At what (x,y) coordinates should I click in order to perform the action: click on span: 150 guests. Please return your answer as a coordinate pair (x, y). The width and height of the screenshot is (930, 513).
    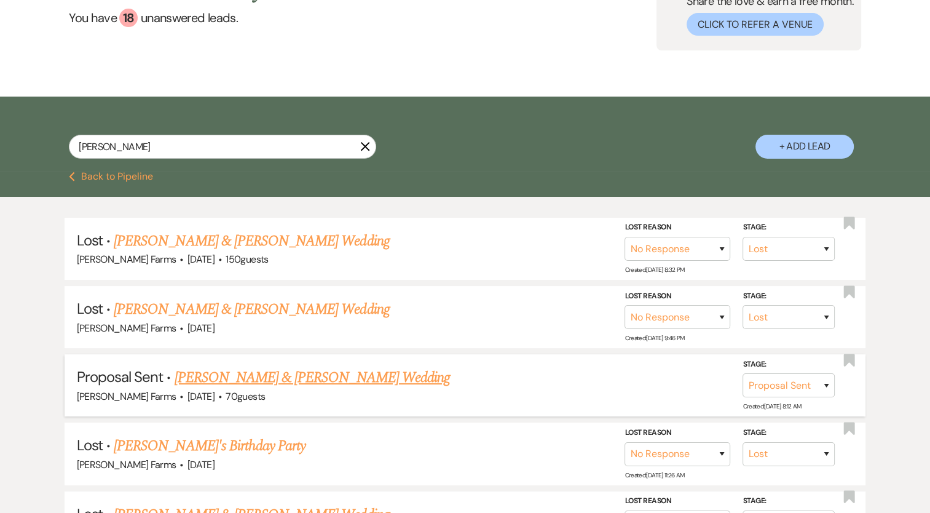
    Looking at the image, I should click on (246, 259).